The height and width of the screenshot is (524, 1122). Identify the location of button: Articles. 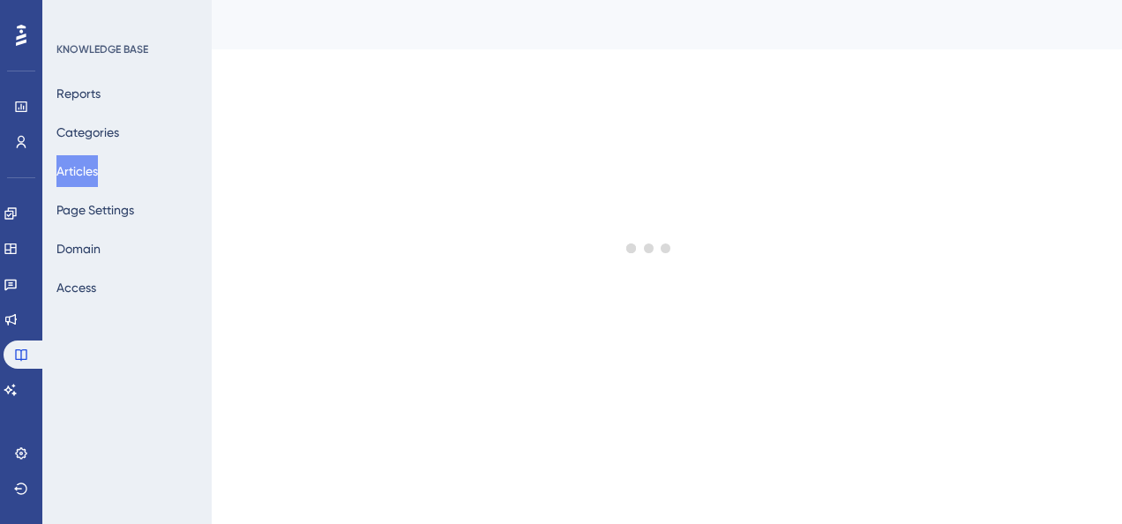
(77, 171).